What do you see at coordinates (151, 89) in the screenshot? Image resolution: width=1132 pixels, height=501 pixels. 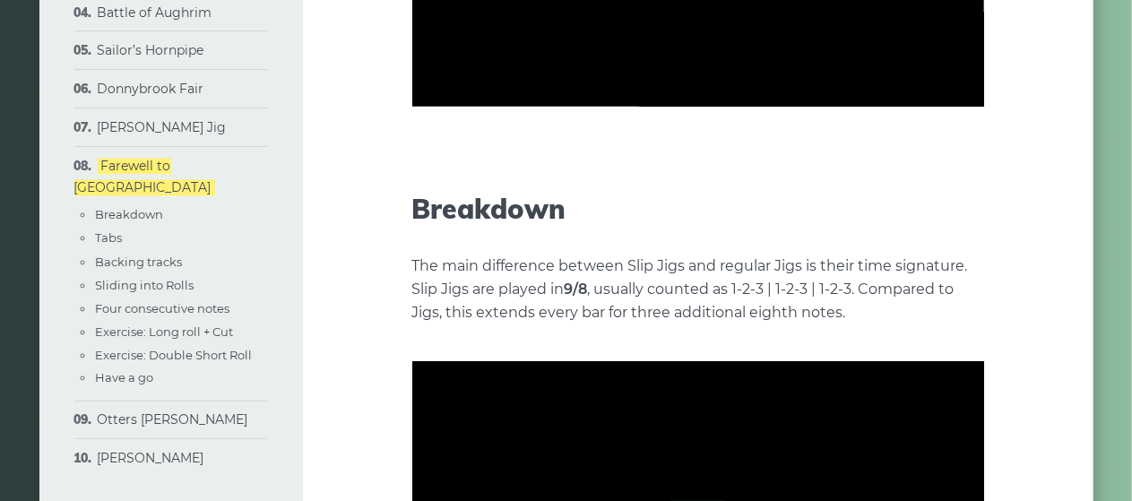 I see `a: Donnybrook Fair` at bounding box center [151, 89].